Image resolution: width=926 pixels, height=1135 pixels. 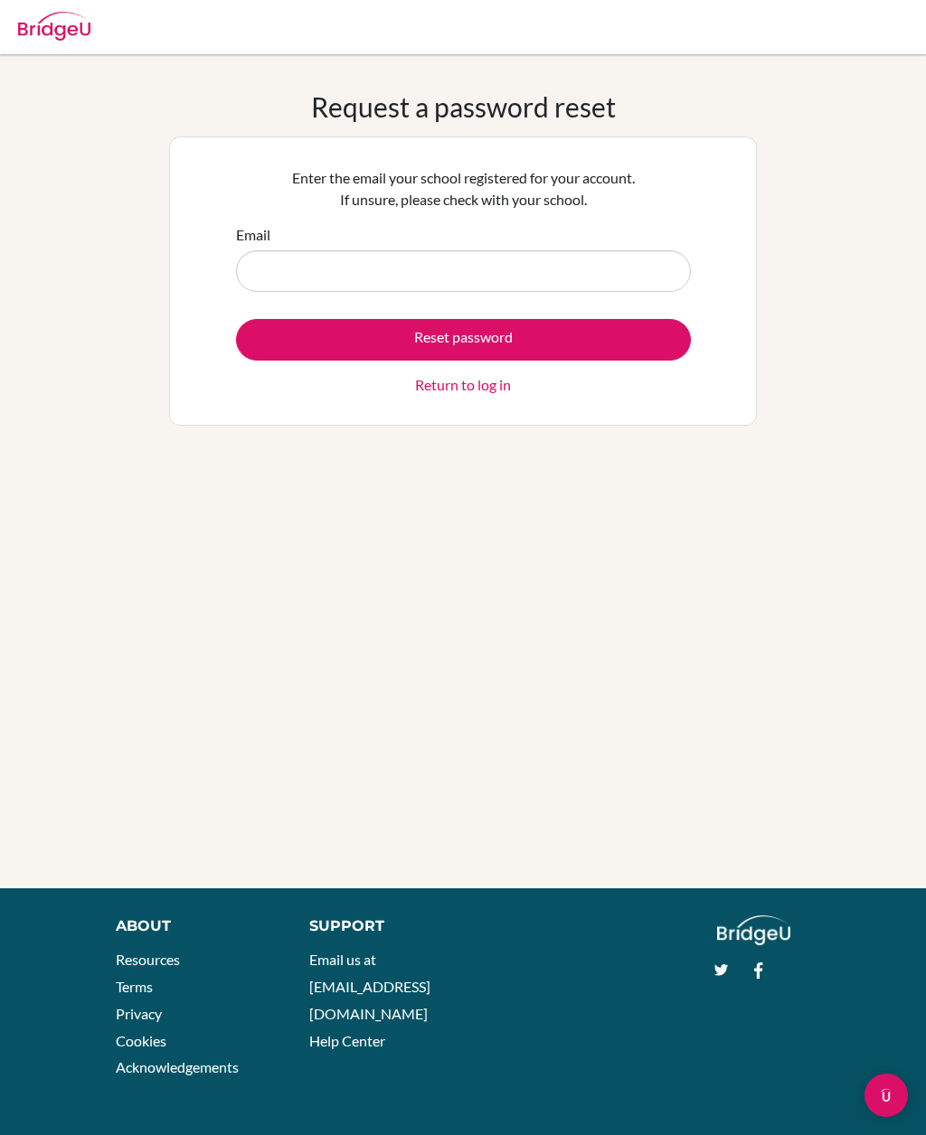 What do you see at coordinates (147, 959) in the screenshot?
I see `a: Resources` at bounding box center [147, 959].